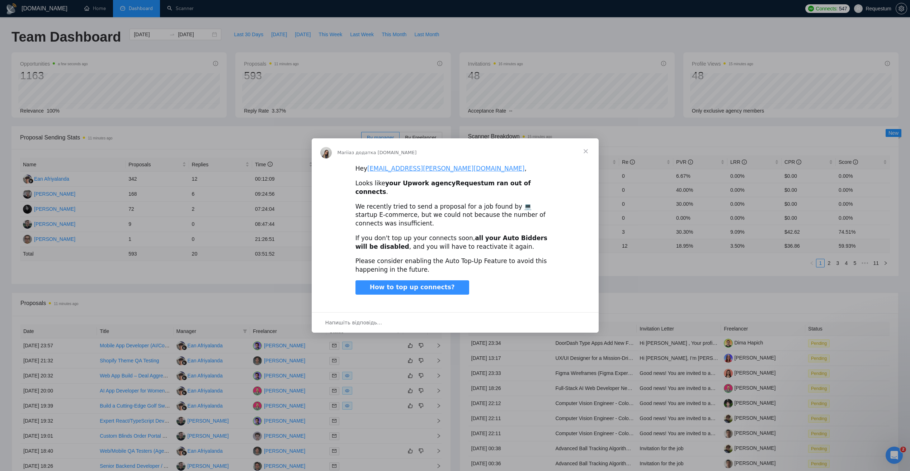 The image size is (910, 471). What do you see at coordinates (455, 169) in the screenshot?
I see `div: Hey ,` at bounding box center [455, 169].